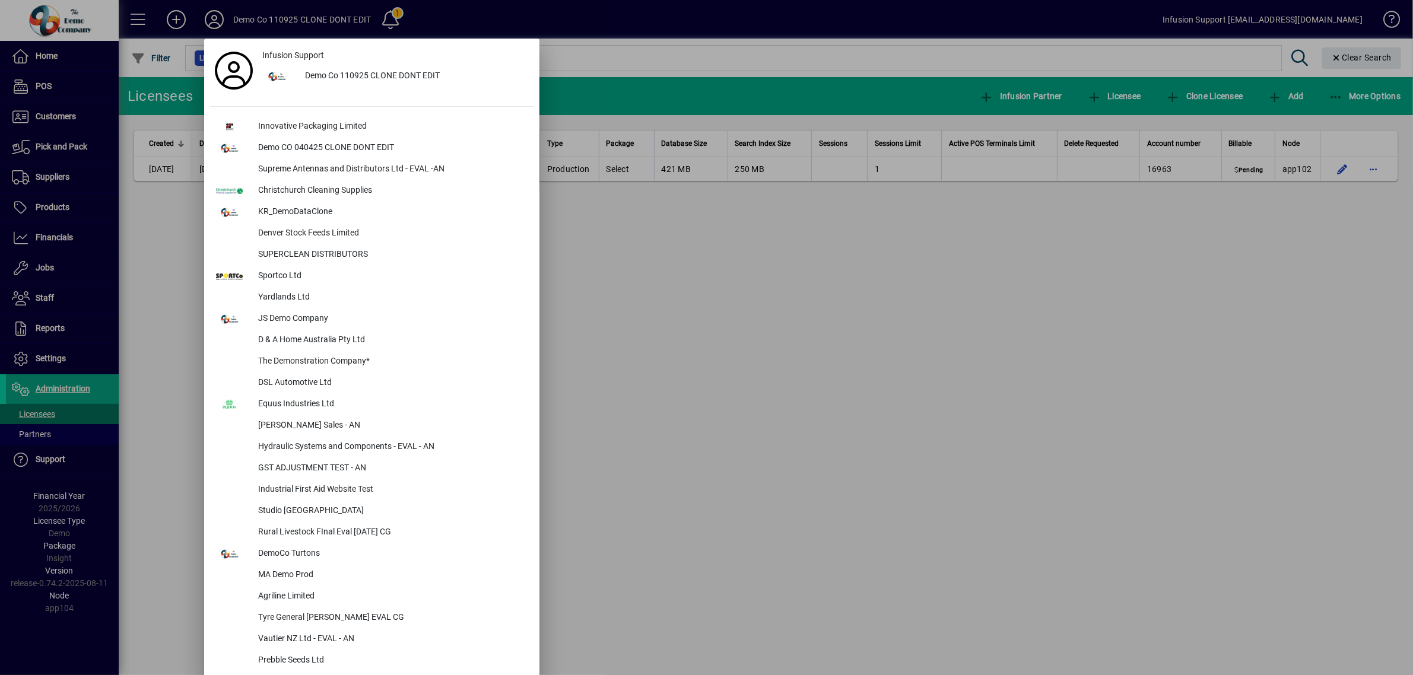 The width and height of the screenshot is (1413, 675). What do you see at coordinates (371, 234) in the screenshot?
I see `button: Denver Stock Feeds Limited` at bounding box center [371, 234].